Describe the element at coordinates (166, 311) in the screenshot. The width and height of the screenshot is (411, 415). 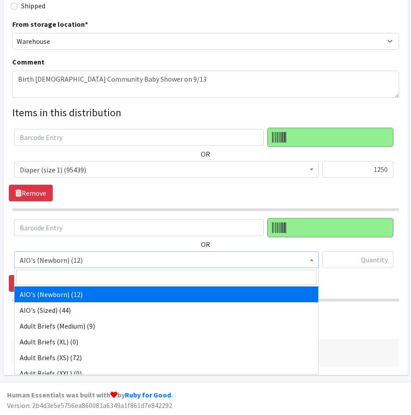
I see `li: AIO's (Sized) (44)` at that location.